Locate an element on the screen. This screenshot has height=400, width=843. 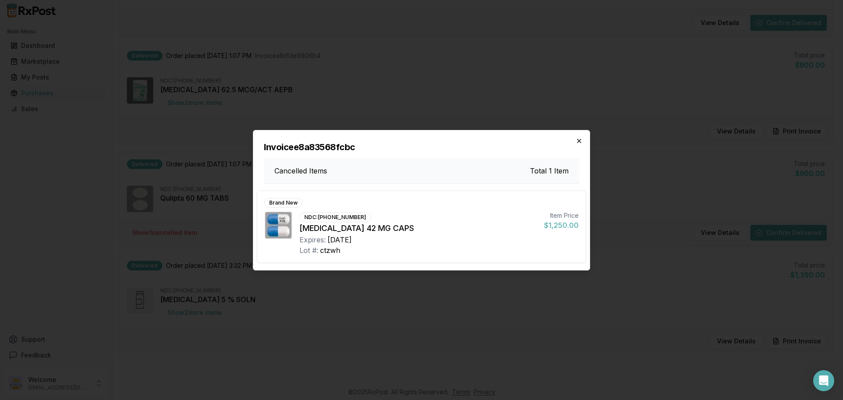
div: Lot #: is located at coordinates (309, 250).